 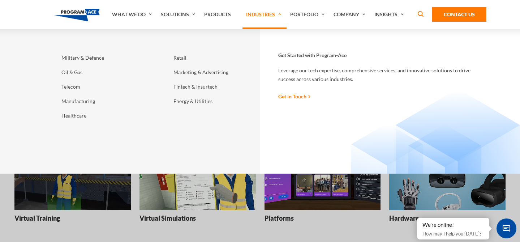 What do you see at coordinates (101, 101) in the screenshot?
I see `a: Manufacturing` at bounding box center [101, 101].